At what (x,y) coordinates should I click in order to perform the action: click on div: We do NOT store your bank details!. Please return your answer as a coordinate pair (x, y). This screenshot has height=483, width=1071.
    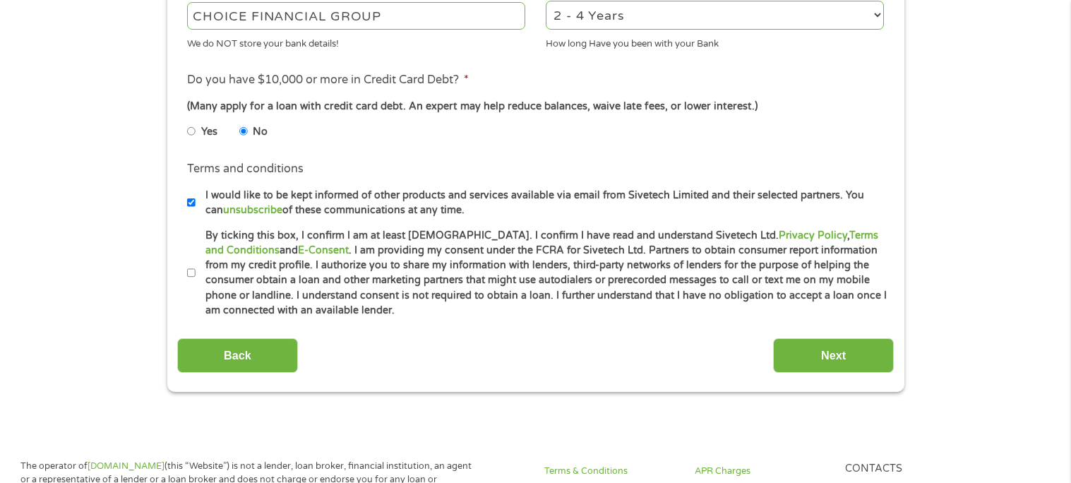
    Looking at the image, I should click on (356, 41).